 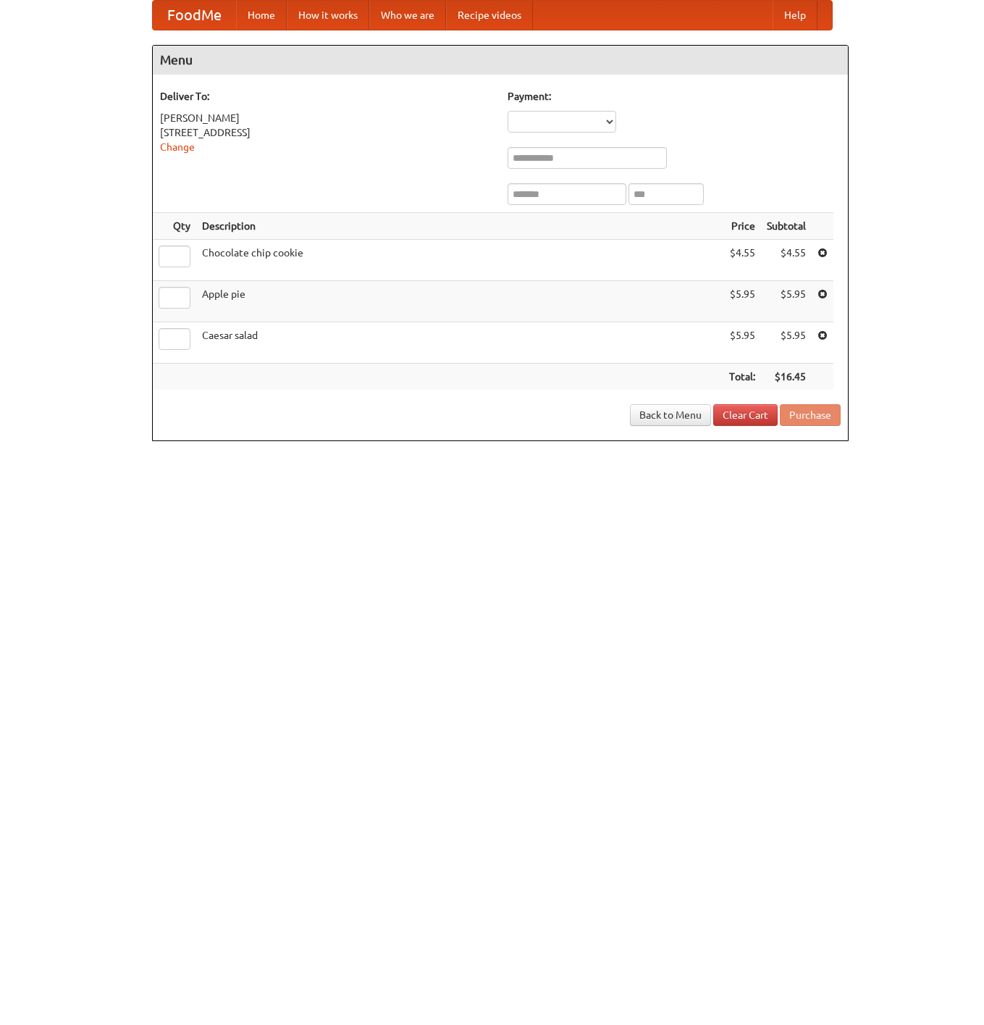 I want to click on a: Help, so click(x=795, y=15).